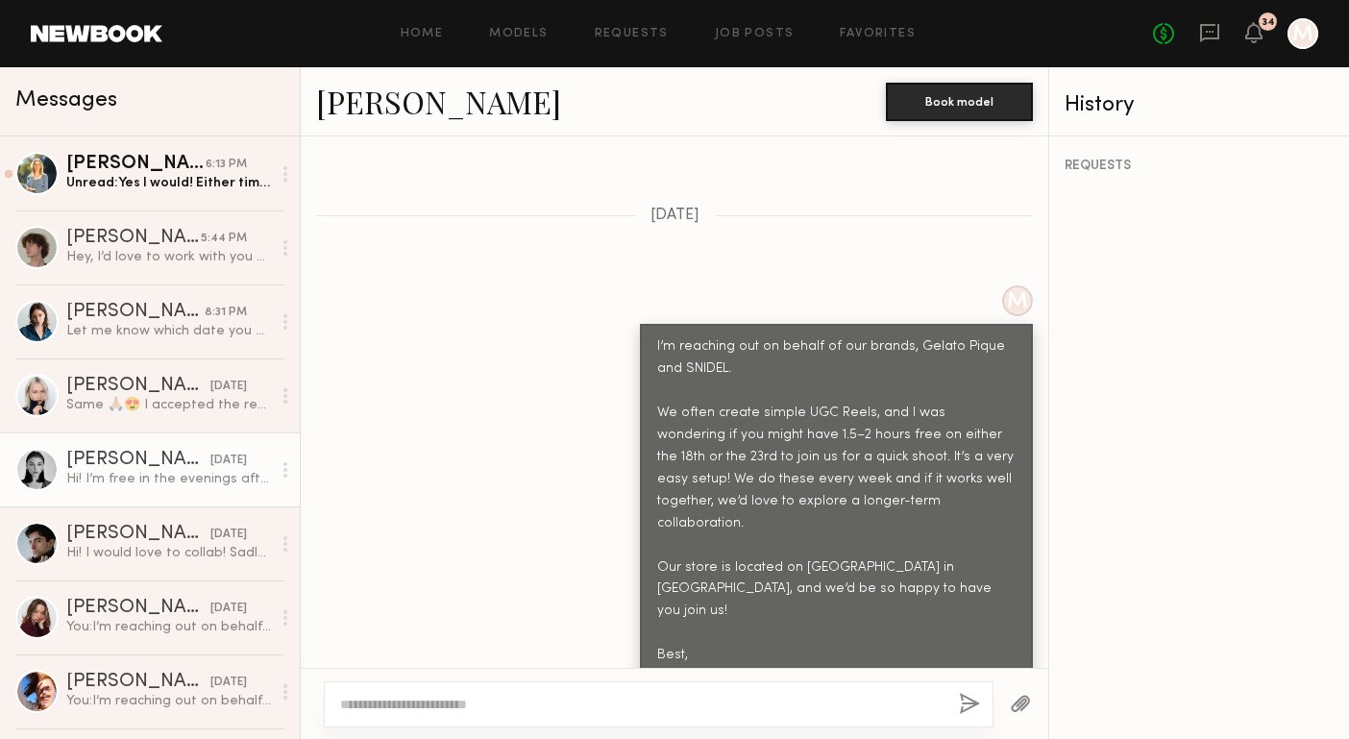 The height and width of the screenshot is (739, 1349). I want to click on div: History, so click(1199, 105).